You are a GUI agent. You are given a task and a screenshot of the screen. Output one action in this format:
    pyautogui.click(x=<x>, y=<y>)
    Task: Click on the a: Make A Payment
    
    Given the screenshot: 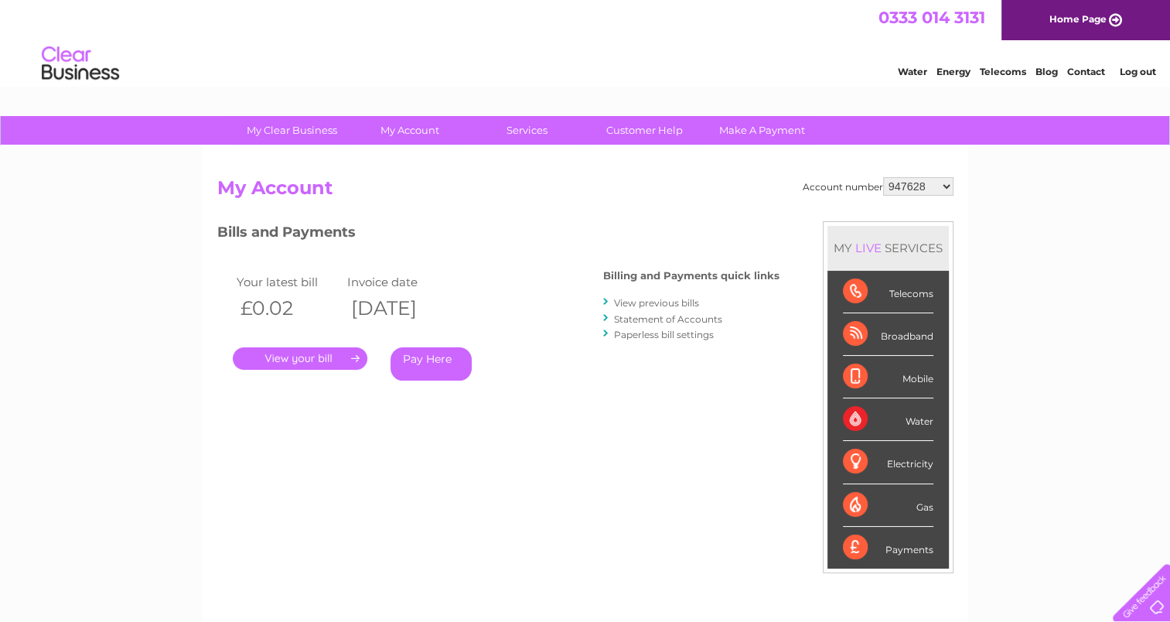 What is the action you would take?
    pyautogui.click(x=762, y=130)
    